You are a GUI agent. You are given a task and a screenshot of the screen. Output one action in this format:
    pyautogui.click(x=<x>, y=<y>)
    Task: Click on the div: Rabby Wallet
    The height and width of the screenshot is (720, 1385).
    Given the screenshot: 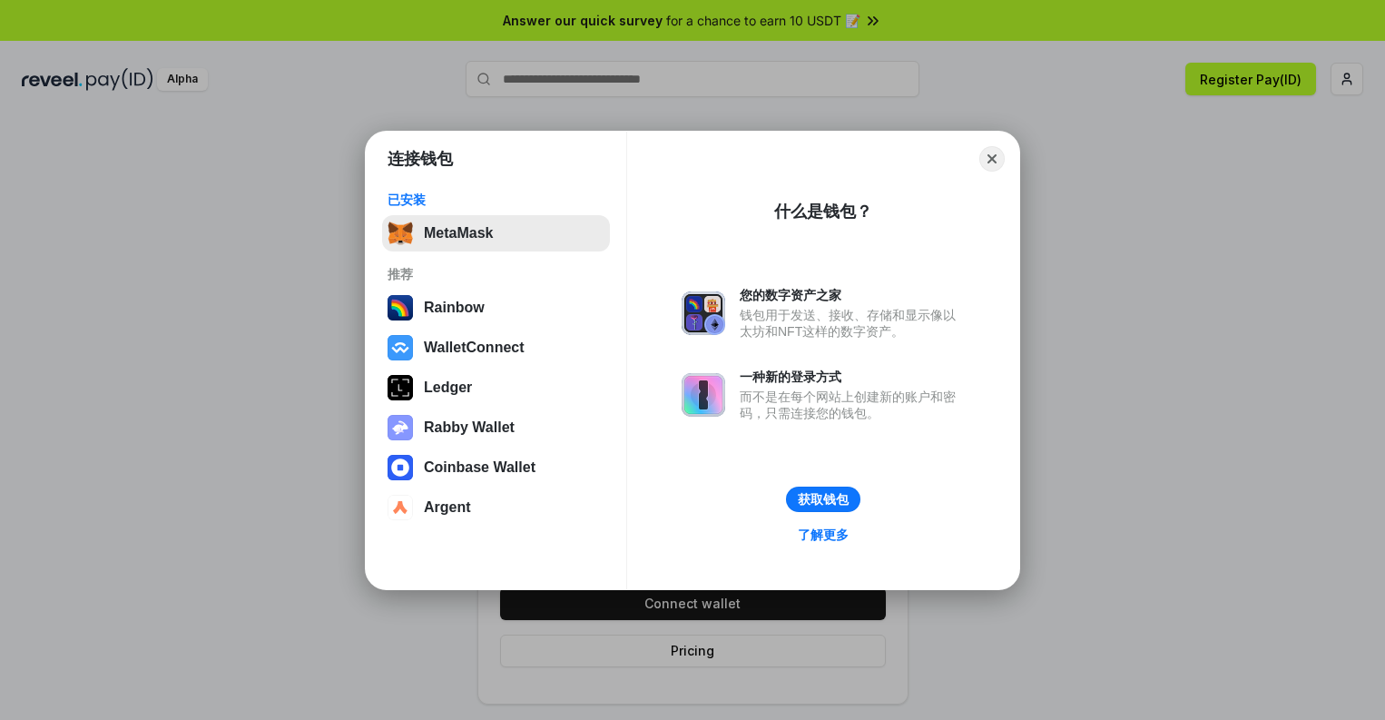 What is the action you would take?
    pyautogui.click(x=469, y=428)
    